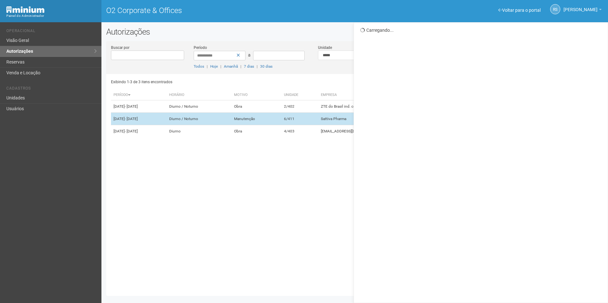  I want to click on td: Sattiva Pharma, so click(383, 119).